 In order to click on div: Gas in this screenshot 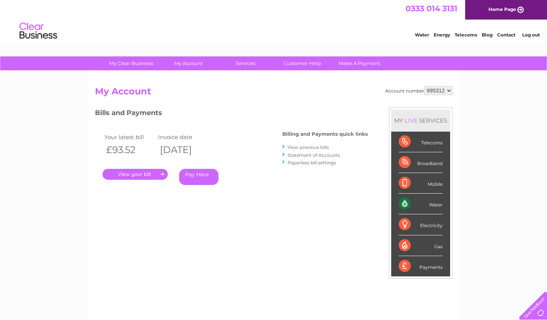, I will do `click(420, 245)`.